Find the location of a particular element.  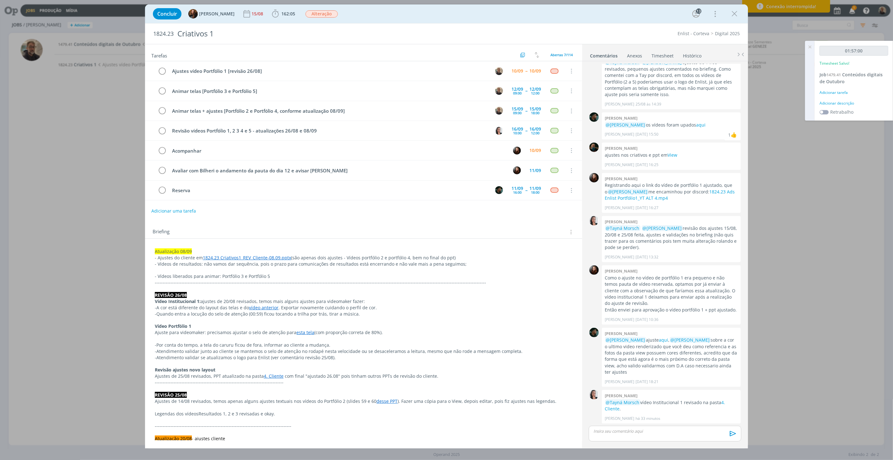

button: C is located at coordinates (499, 131).